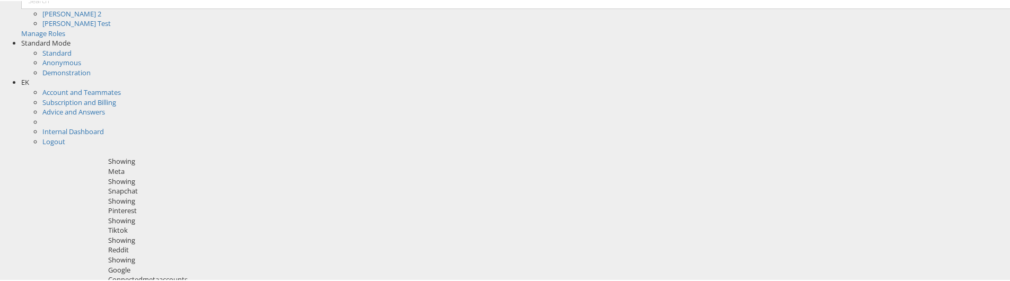 The width and height of the screenshot is (1010, 281). Describe the element at coordinates (74, 111) in the screenshot. I see `a: Advice and Answers` at that location.